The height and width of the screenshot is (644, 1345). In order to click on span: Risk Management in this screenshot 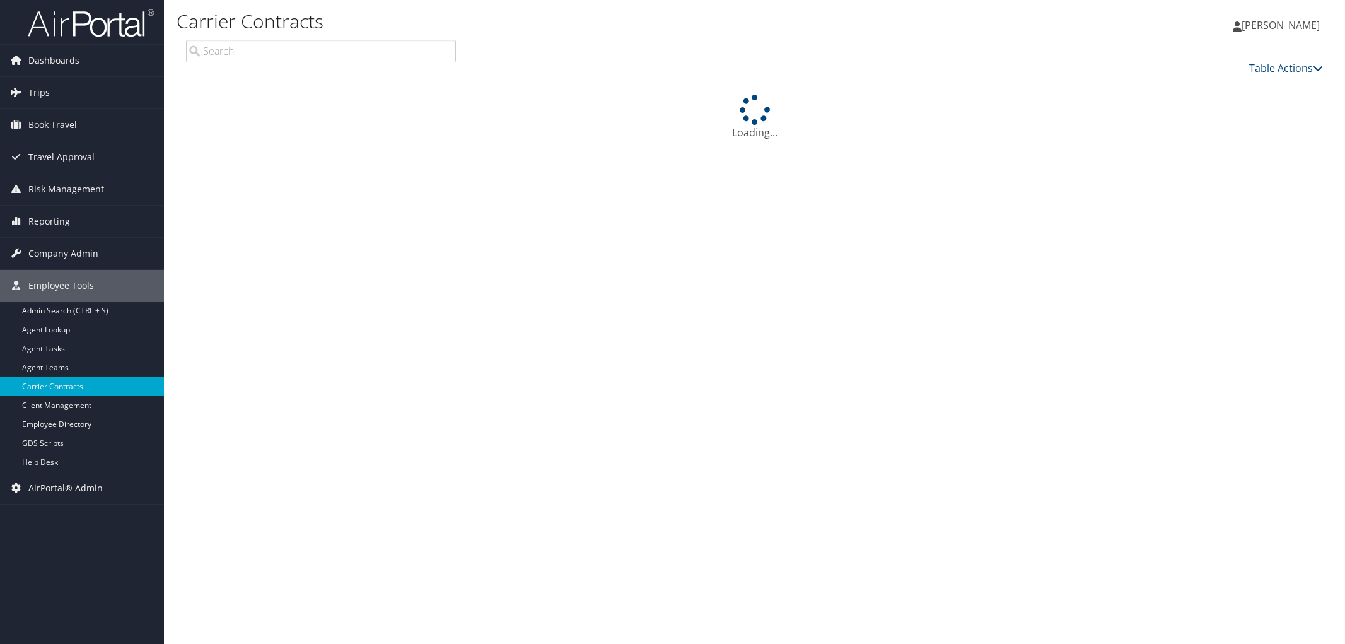, I will do `click(66, 189)`.